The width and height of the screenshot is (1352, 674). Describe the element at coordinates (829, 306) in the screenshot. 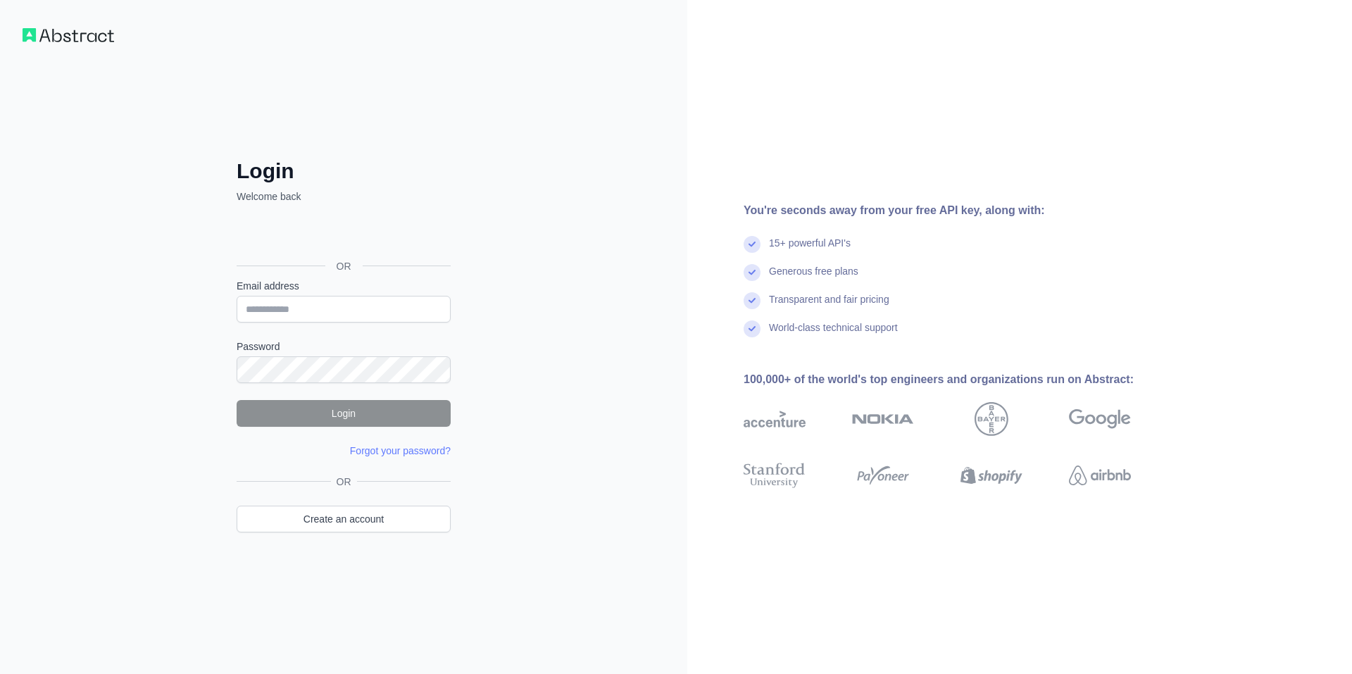

I see `div: Transparent and fair pricing` at that location.